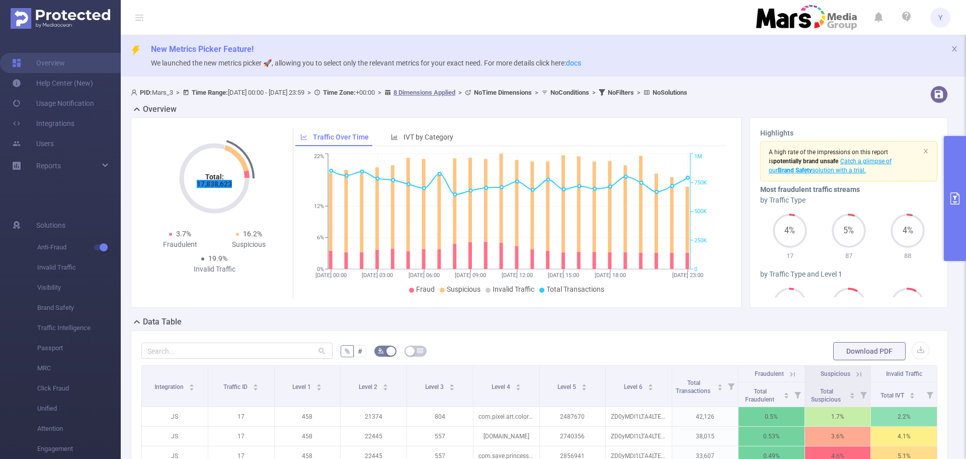 This screenshot has height=459, width=966. I want to click on span: Total Suspicious, so click(827, 395).